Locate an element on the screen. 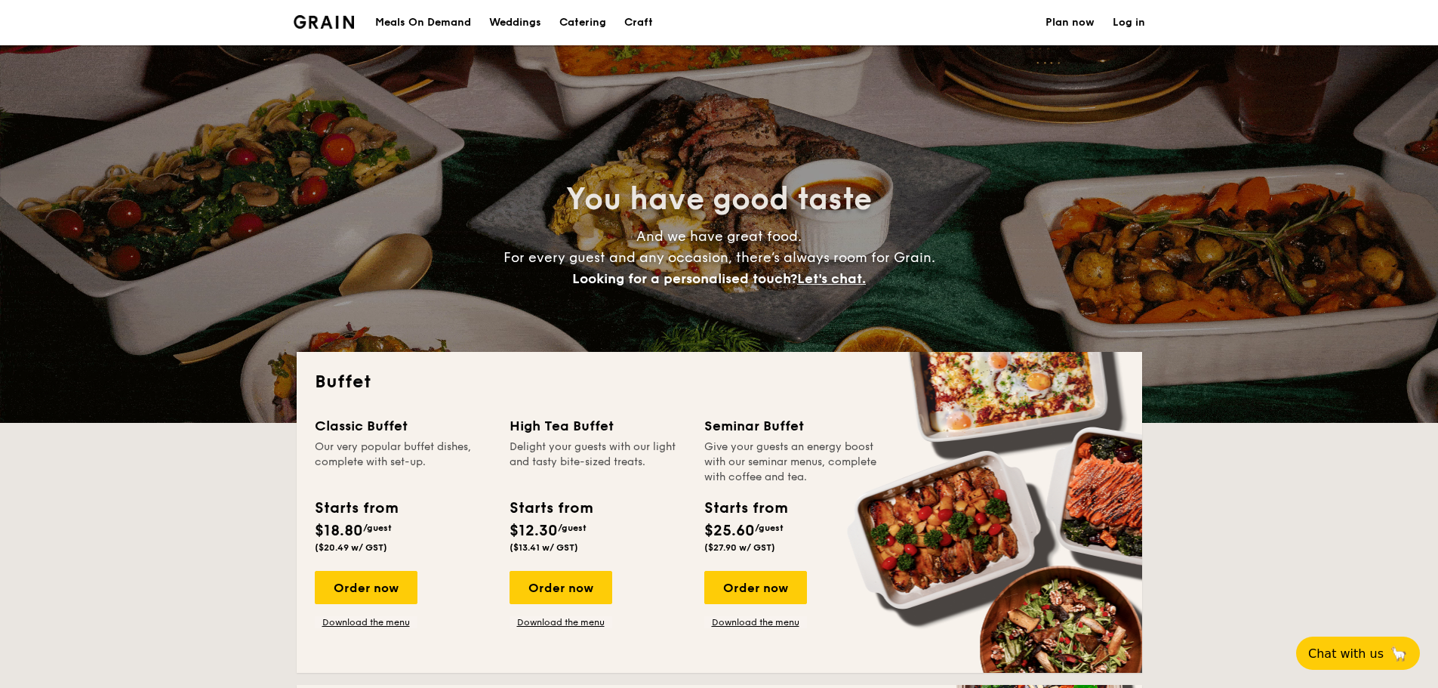 This screenshot has height=688, width=1438. span: And we have great food. For every guest and any occasion, there’s always room for Grain. is located at coordinates (720, 257).